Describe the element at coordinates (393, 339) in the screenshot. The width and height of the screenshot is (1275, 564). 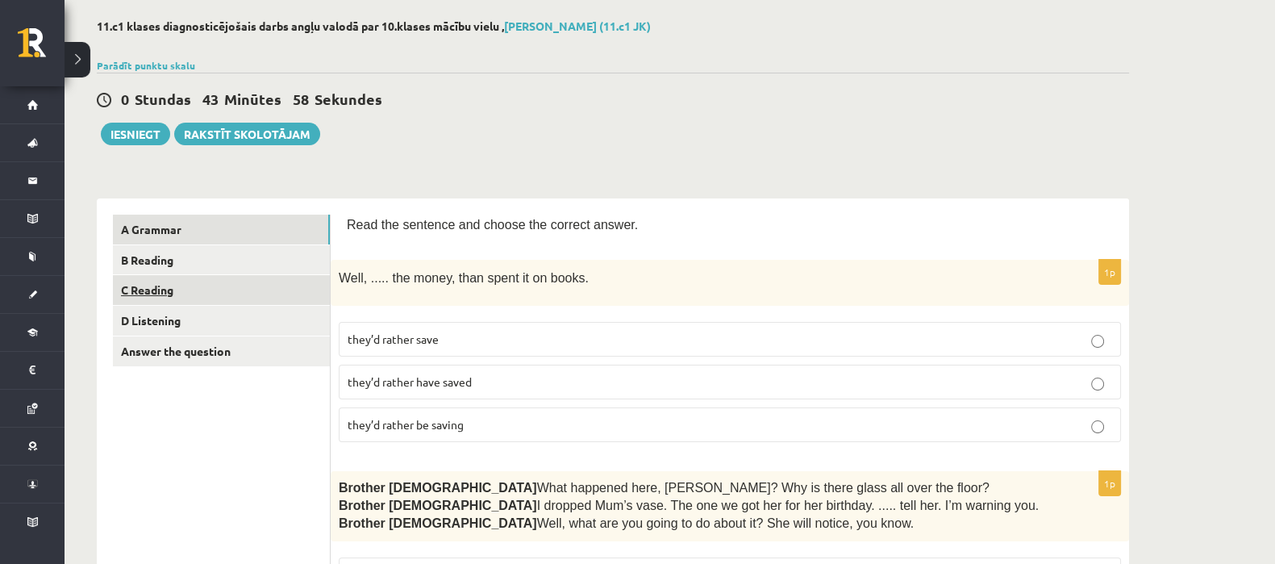
I see `span: they’d rather save` at that location.